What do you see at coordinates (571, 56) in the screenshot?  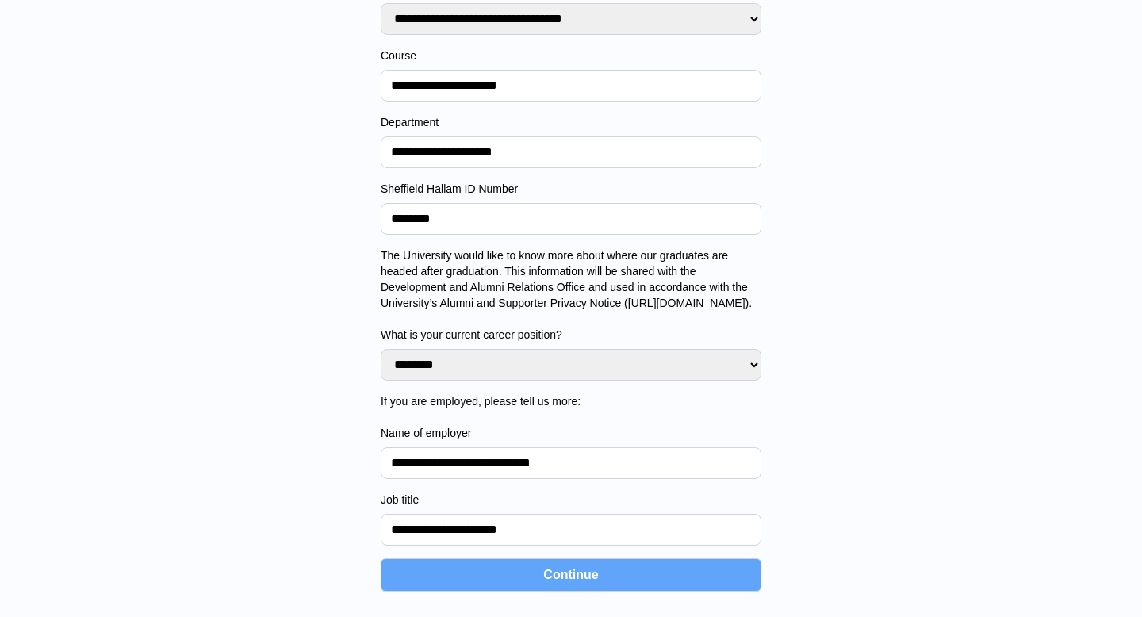 I see `label: Course` at bounding box center [571, 56].